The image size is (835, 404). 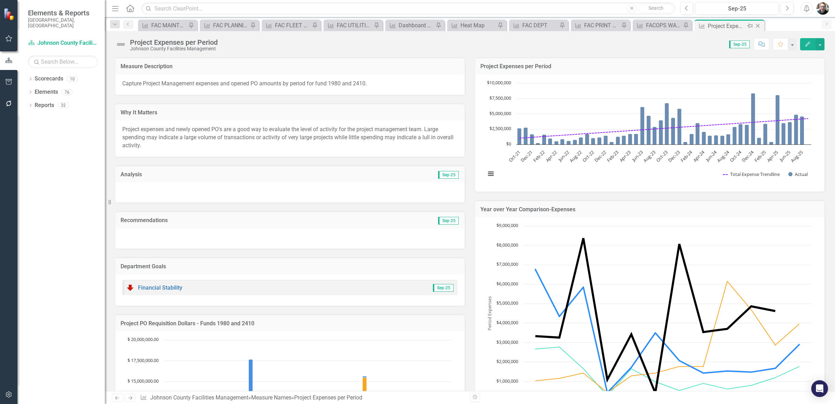 I want to click on path: Jan-24, 420,980.41. Actual., so click(x=686, y=143).